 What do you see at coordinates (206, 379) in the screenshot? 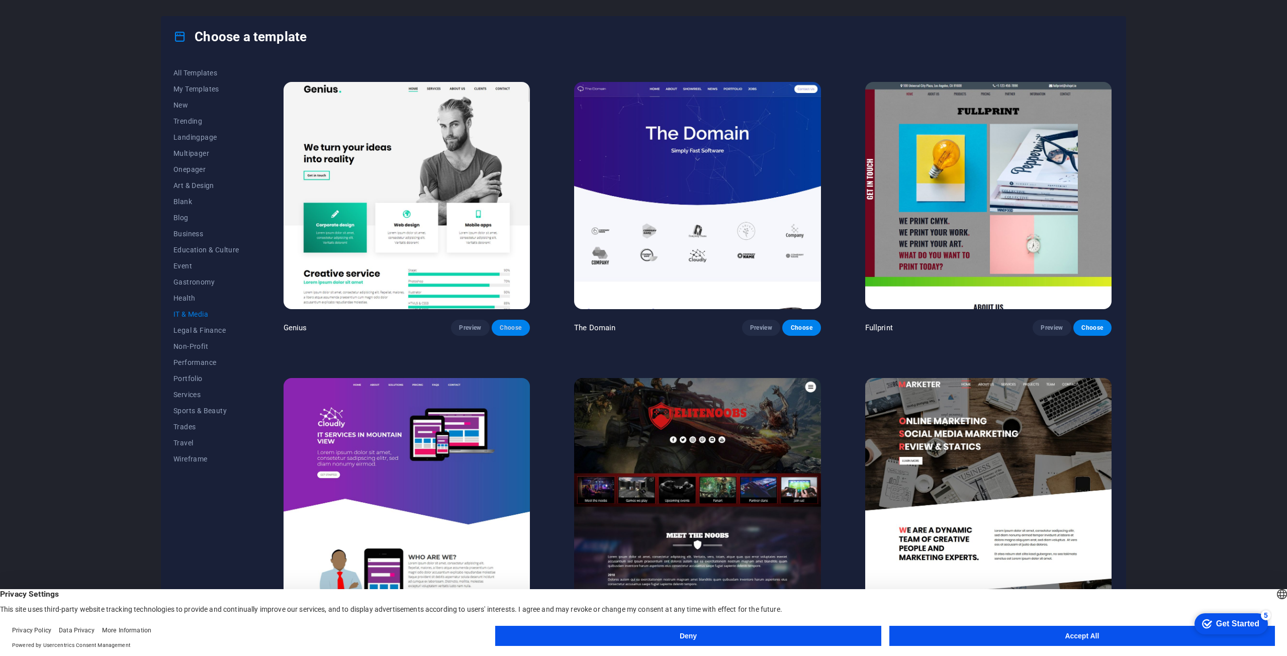
I see `button: Portfolio` at bounding box center [206, 379].